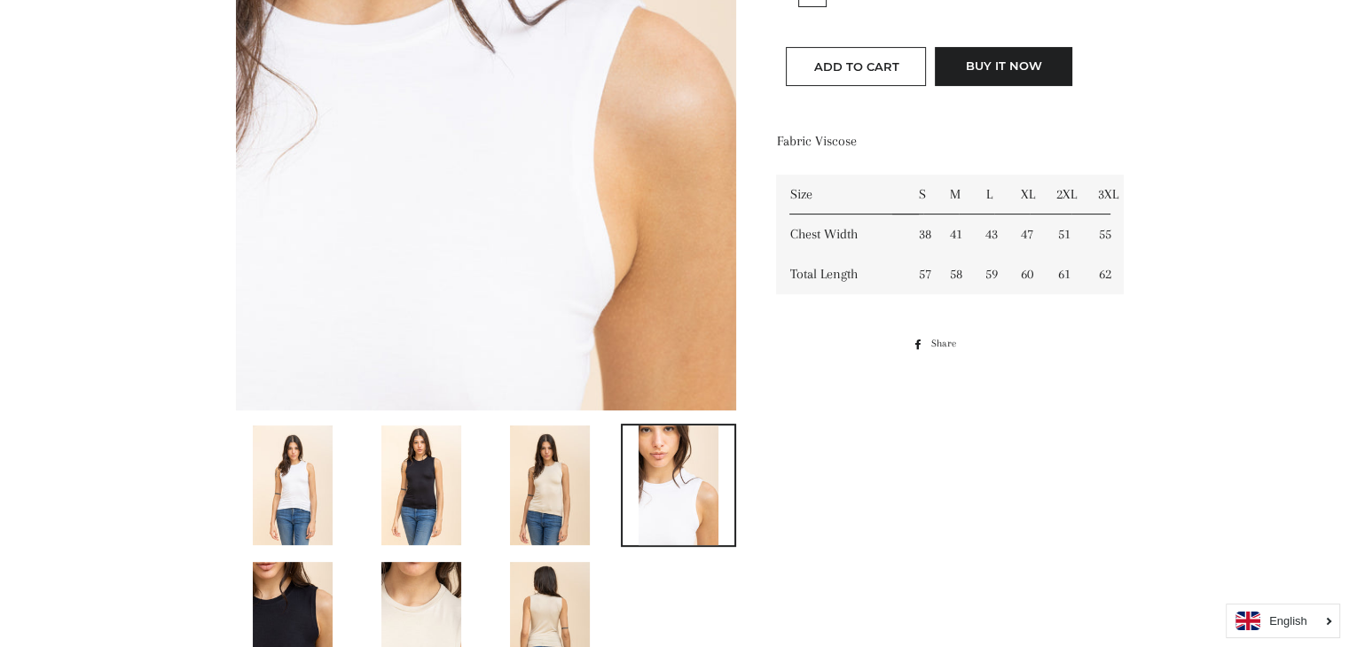  Describe the element at coordinates (1283, 621) in the screenshot. I see `a: English` at that location.